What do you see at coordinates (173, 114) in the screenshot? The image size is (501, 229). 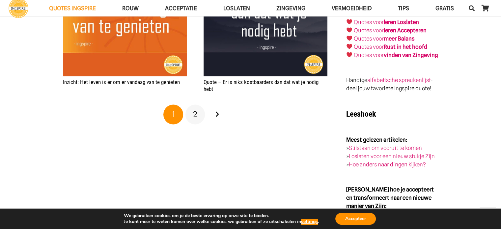 I see `span: 1` at bounding box center [173, 114].